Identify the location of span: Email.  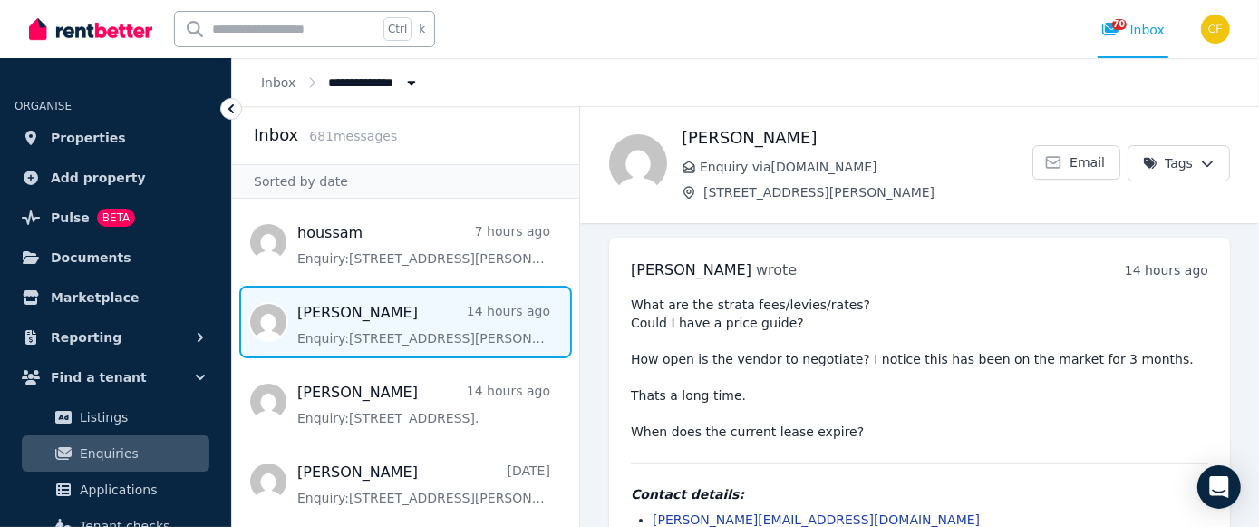
(1087, 162).